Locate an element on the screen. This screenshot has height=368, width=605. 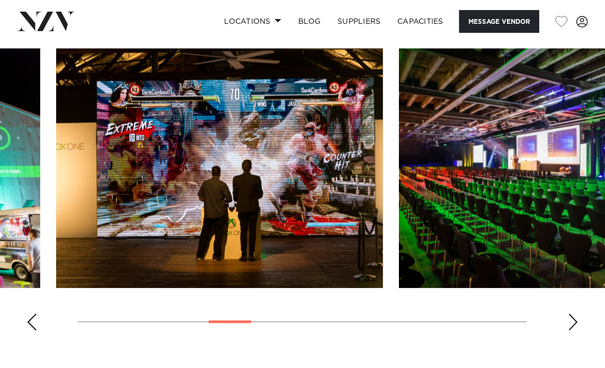
swiper-slide: 5 / 14 is located at coordinates (219, 168).